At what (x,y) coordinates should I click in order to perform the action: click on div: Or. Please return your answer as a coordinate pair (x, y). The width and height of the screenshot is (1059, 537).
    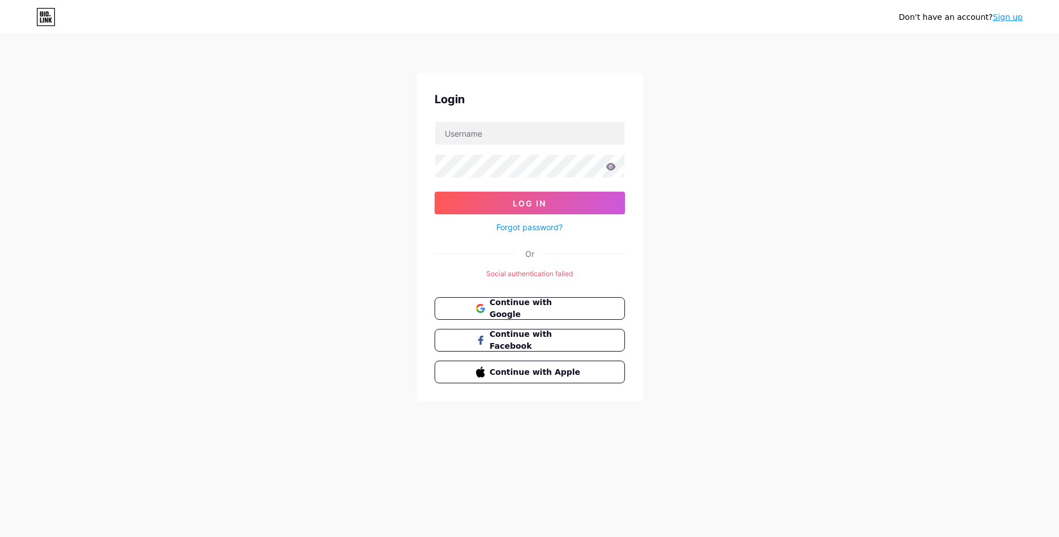
    Looking at the image, I should click on (530, 253).